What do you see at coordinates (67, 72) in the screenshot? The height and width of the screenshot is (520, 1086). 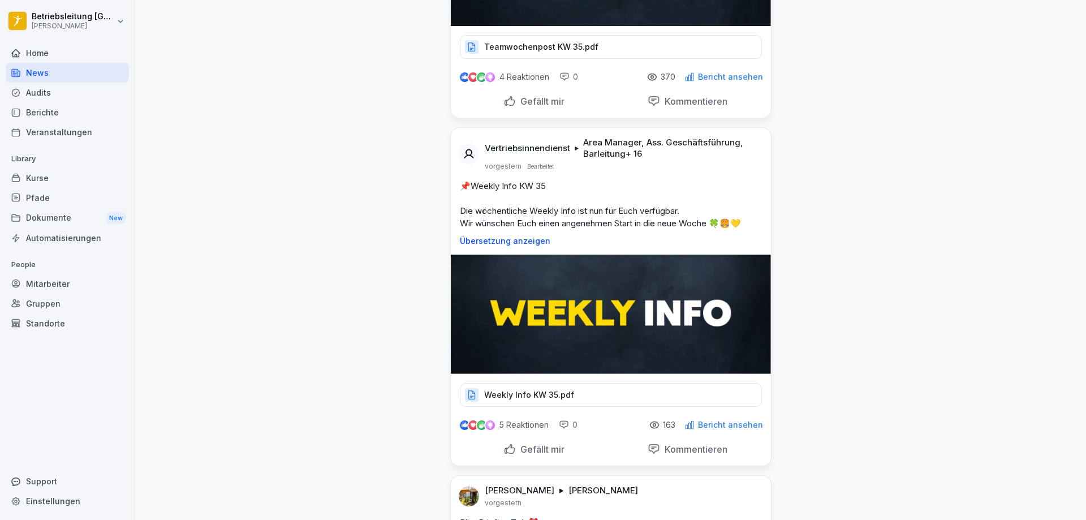 I see `a: News` at bounding box center [67, 72].